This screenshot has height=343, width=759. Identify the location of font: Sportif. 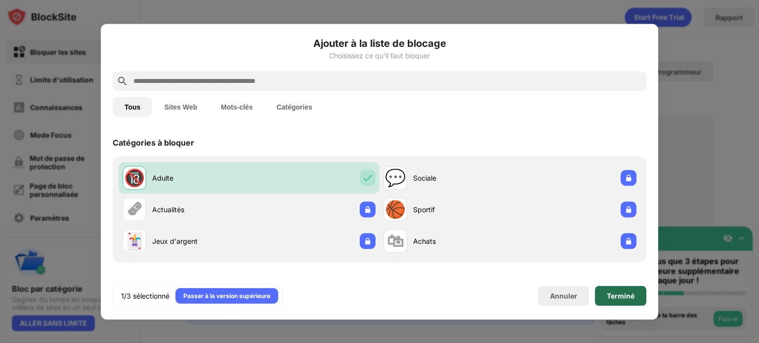
(424, 210).